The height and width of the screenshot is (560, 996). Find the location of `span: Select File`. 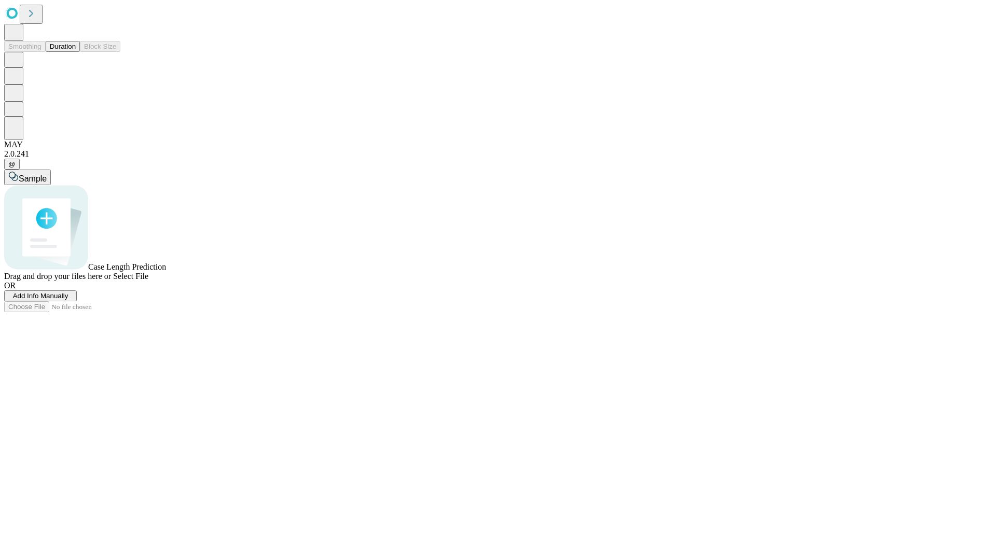

span: Select File is located at coordinates (131, 276).